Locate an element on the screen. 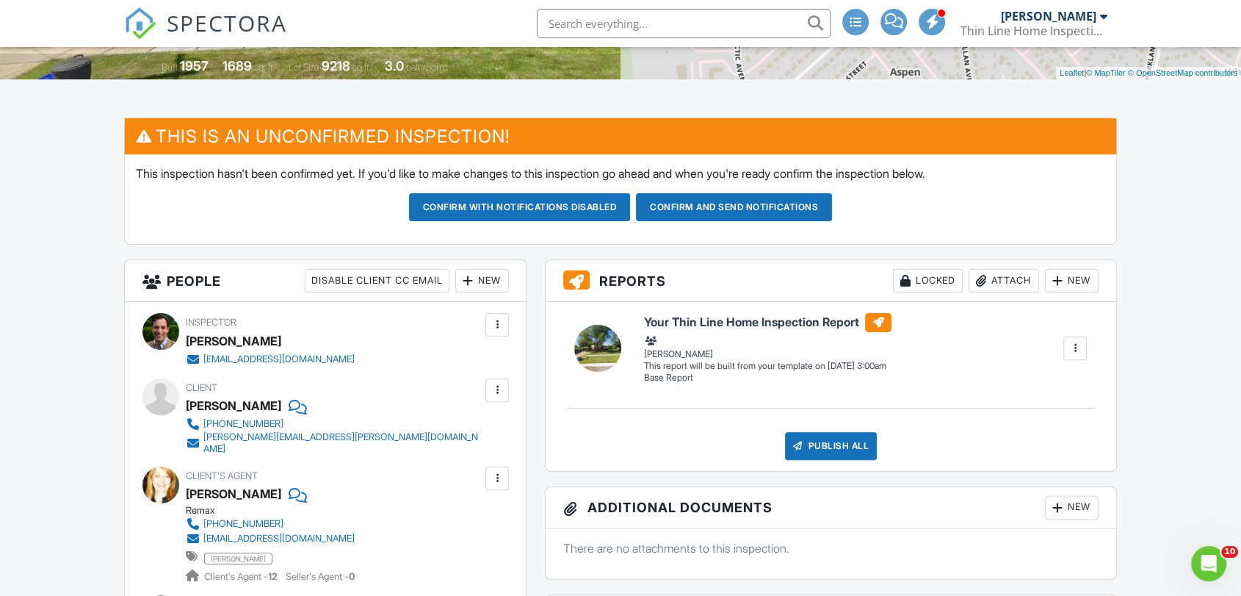 This screenshot has width=1241, height=596. span: Client is located at coordinates (201, 387).